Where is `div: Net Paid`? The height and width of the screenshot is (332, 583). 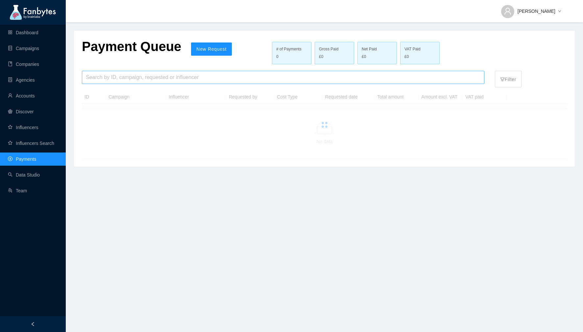
div: Net Paid is located at coordinates (377, 49).